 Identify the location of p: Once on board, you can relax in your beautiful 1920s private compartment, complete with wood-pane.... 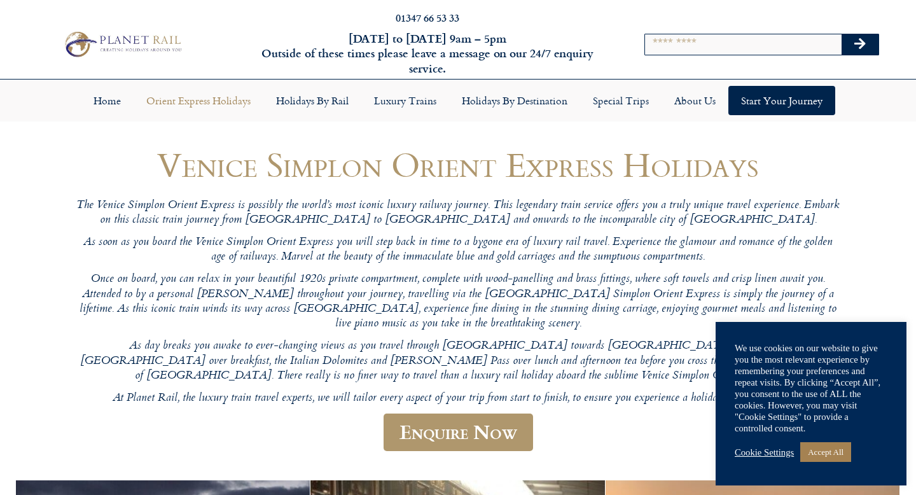
(458, 302).